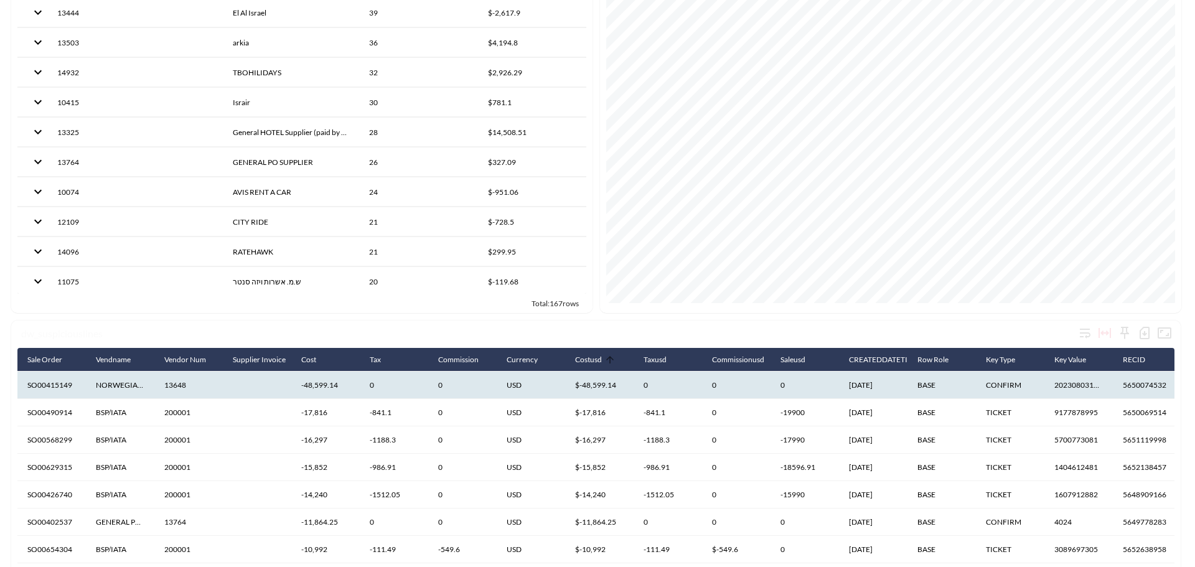 Image resolution: width=1195 pixels, height=567 pixels. Describe the element at coordinates (532, 281) in the screenshot. I see `th: $‎-119.68` at that location.